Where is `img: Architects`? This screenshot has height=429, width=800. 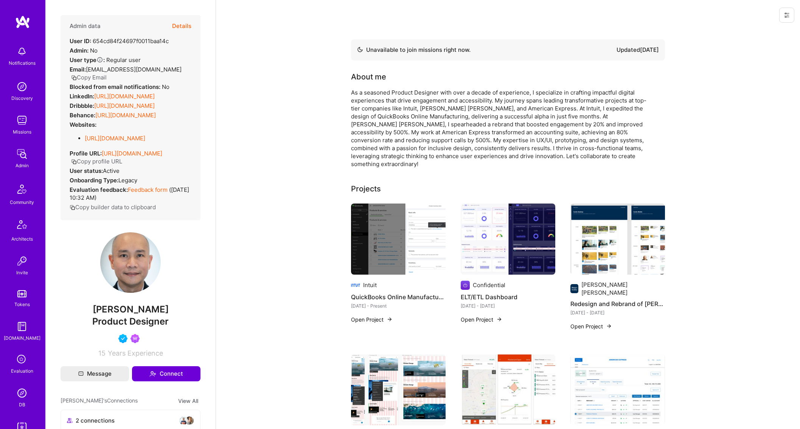
img: Architects is located at coordinates (22, 226).